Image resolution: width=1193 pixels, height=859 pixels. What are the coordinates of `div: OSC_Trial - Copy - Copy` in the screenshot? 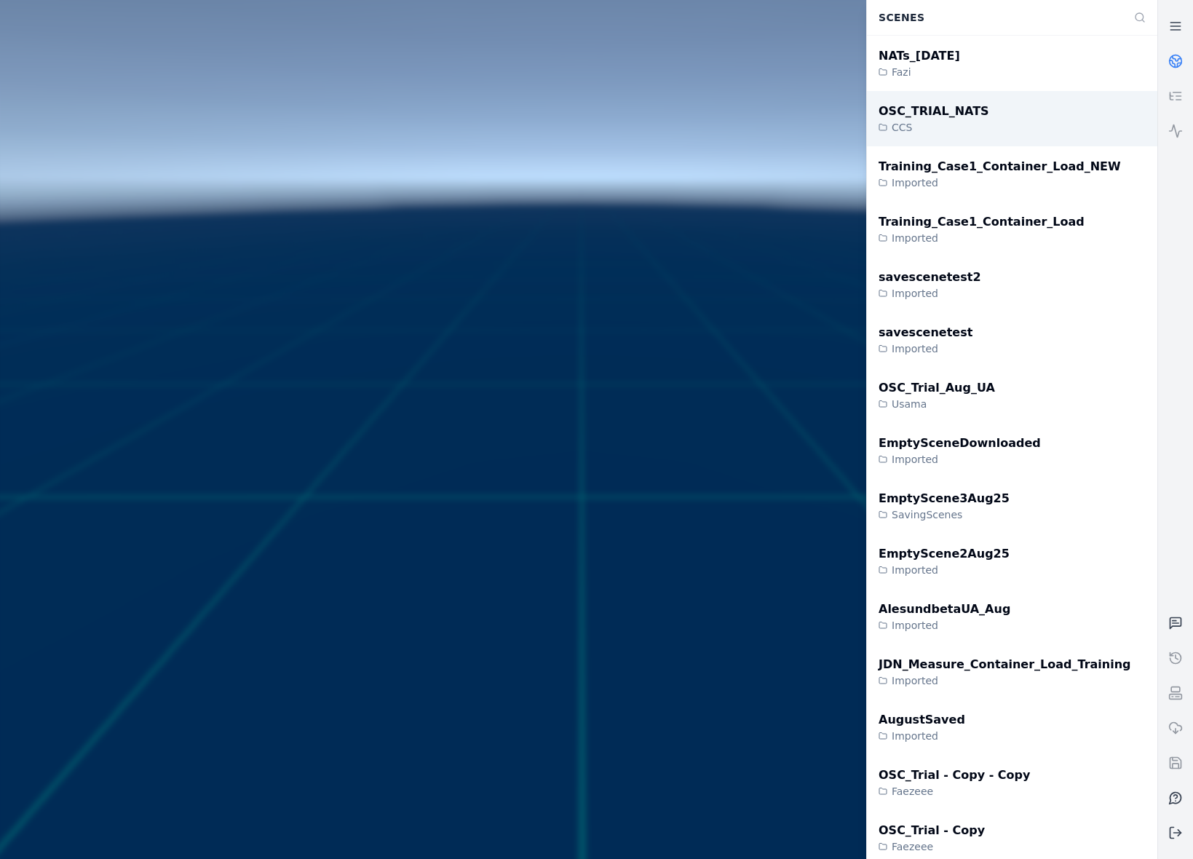 It's located at (954, 775).